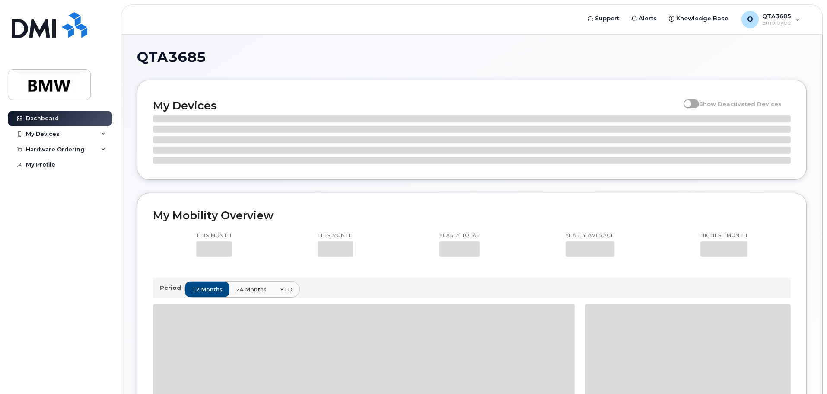 This screenshot has height=394, width=827. Describe the element at coordinates (590, 235) in the screenshot. I see `p: Yearly average` at that location.